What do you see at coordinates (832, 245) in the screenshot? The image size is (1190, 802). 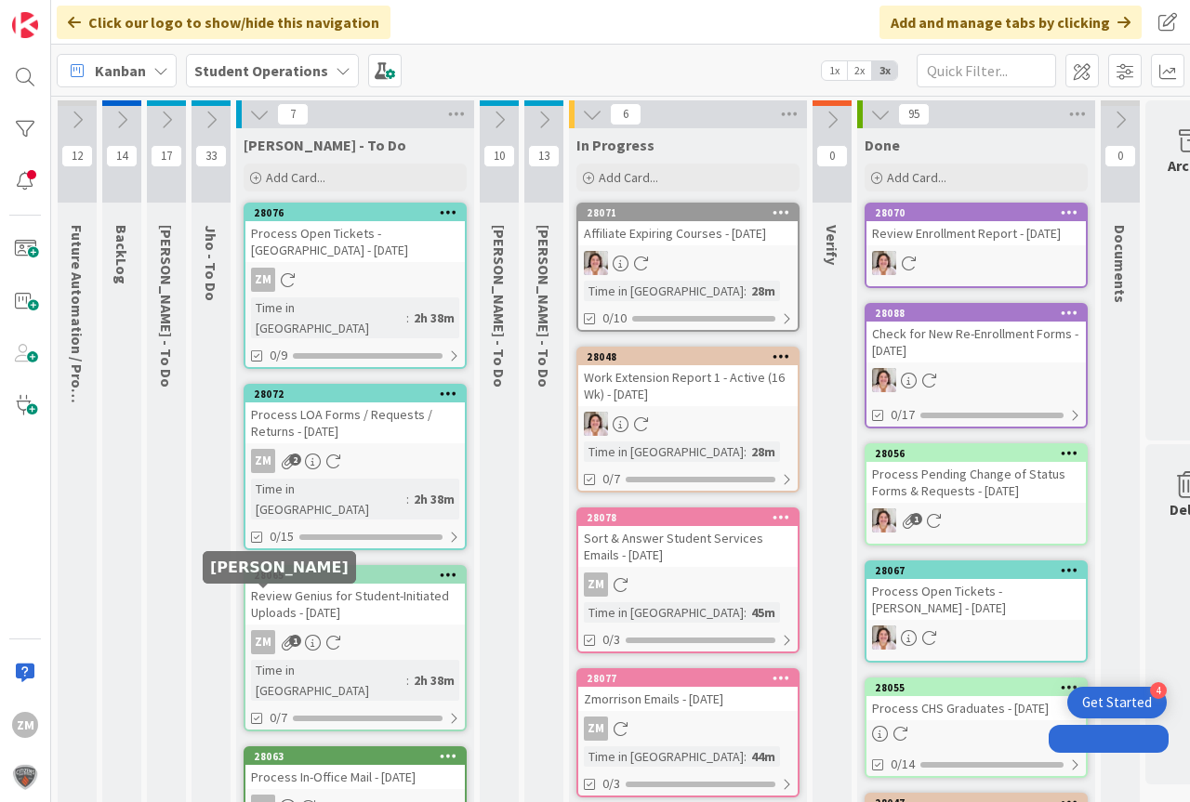 I see `span: Verify` at bounding box center [832, 245].